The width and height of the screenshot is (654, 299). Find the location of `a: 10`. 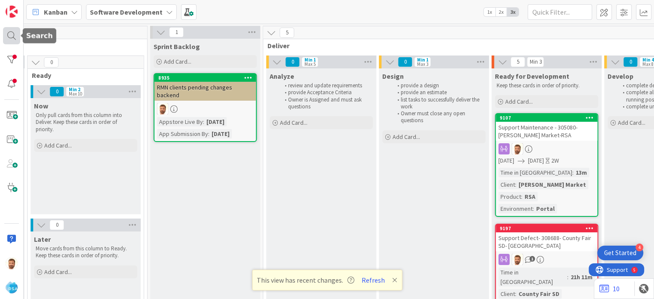

a: 10 is located at coordinates (609, 289).